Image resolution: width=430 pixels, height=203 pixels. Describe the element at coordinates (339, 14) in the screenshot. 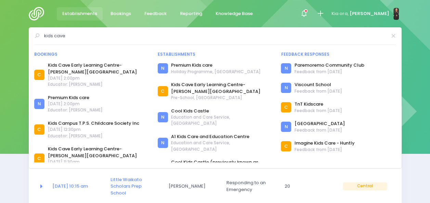

I see `span: Kia ora,` at that location.